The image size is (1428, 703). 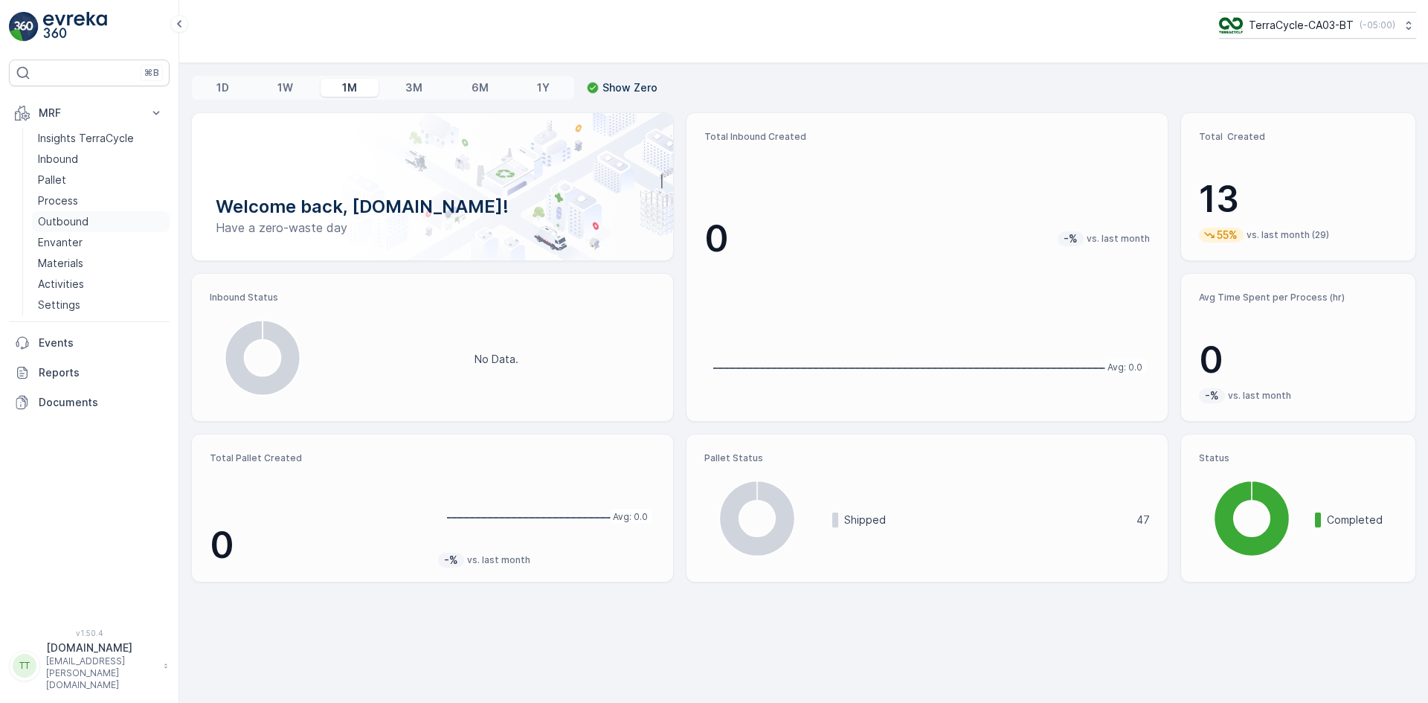 I want to click on p: No Data., so click(x=496, y=359).